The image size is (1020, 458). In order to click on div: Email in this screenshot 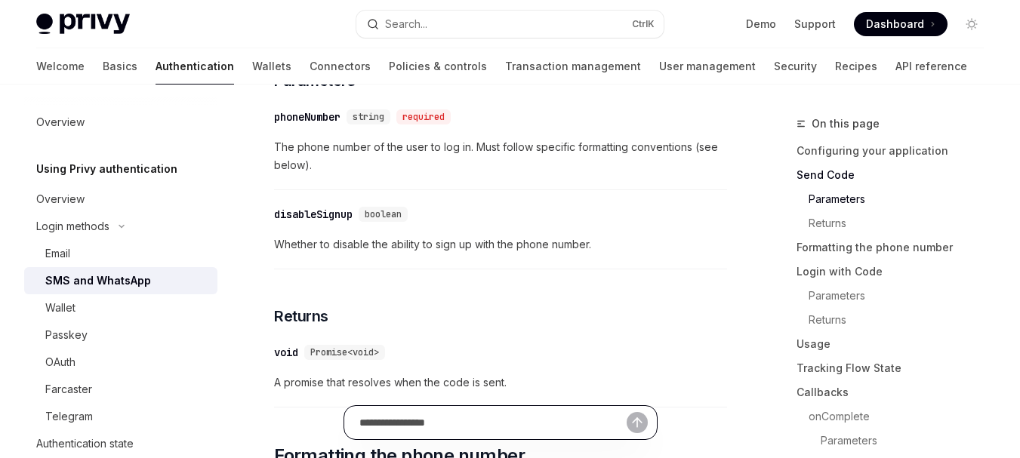, I will do `click(57, 254)`.